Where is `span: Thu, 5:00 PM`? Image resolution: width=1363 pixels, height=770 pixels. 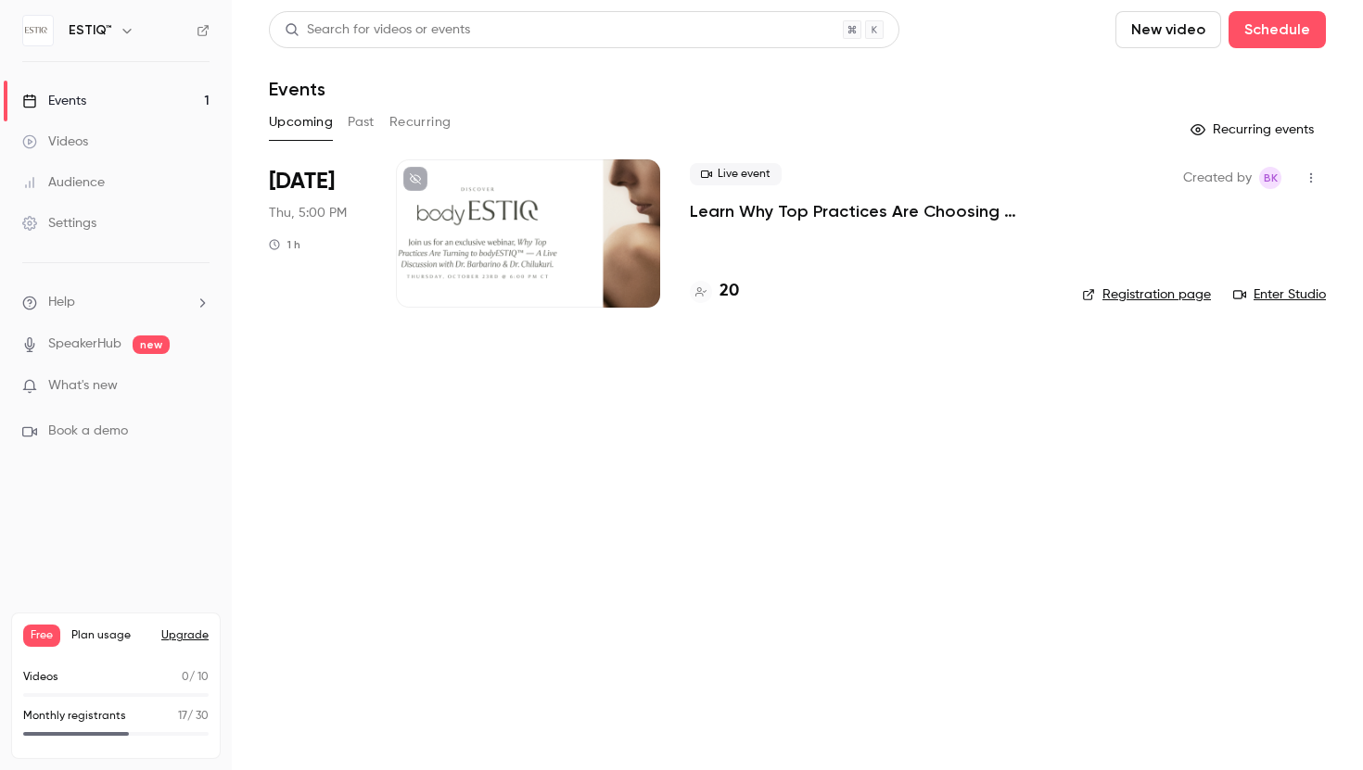
span: Thu, 5:00 PM is located at coordinates (308, 213).